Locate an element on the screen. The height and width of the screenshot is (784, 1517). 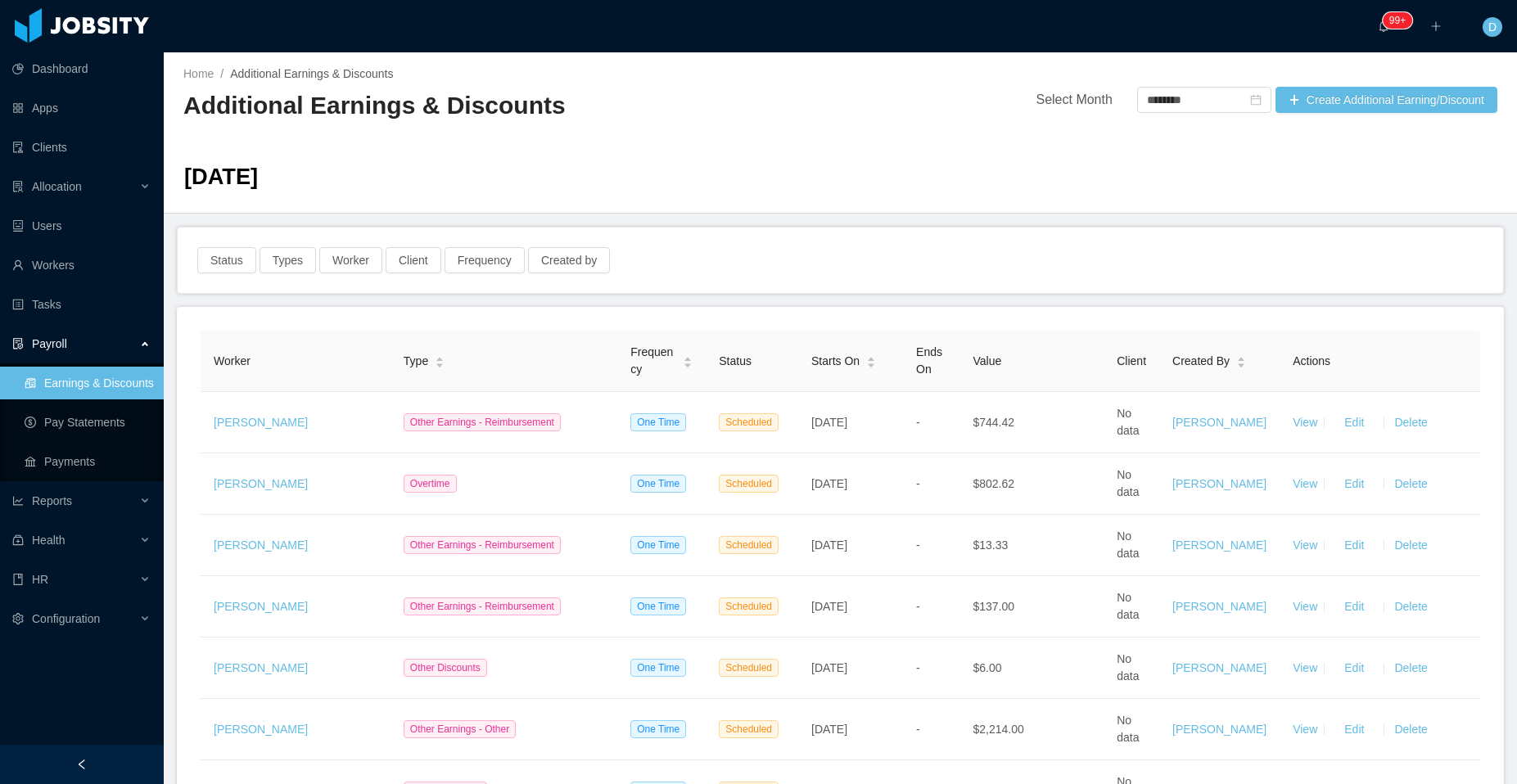
span: $6.00 is located at coordinates (987, 668).